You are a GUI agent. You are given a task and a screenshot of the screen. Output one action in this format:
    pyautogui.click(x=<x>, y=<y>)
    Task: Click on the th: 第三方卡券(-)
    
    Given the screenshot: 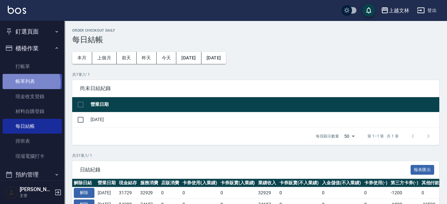 What is the action you would take?
    pyautogui.click(x=405, y=183)
    